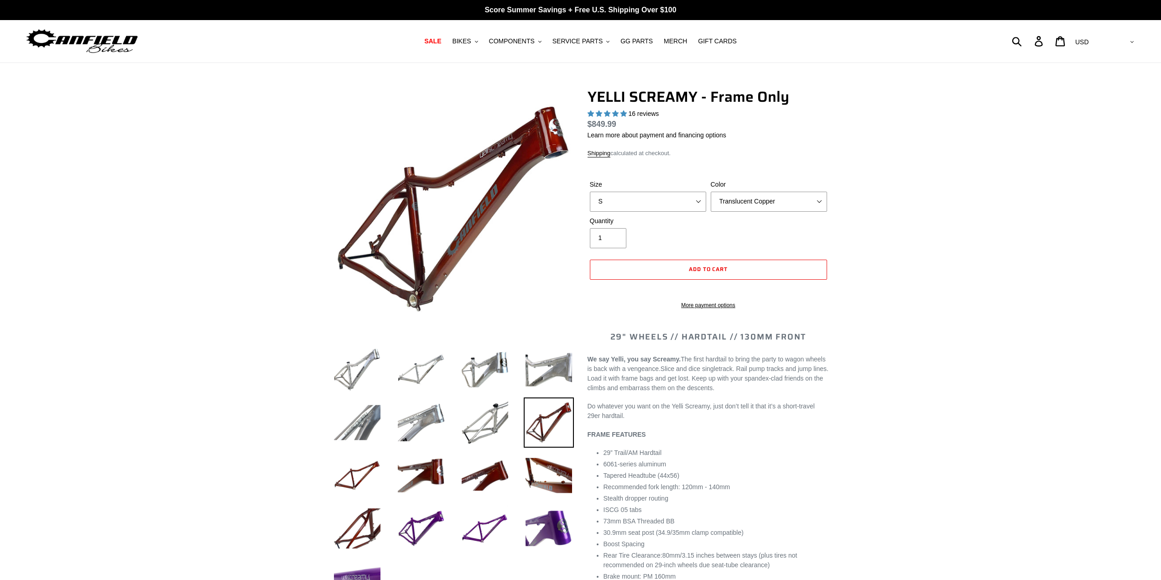 The width and height of the screenshot is (1161, 580). What do you see at coordinates (708, 374) in the screenshot?
I see `p: Slice and dice singletrack. Rail pump tracks and jump lines. Load it with frame bags and get lost...` at bounding box center [708, 374].